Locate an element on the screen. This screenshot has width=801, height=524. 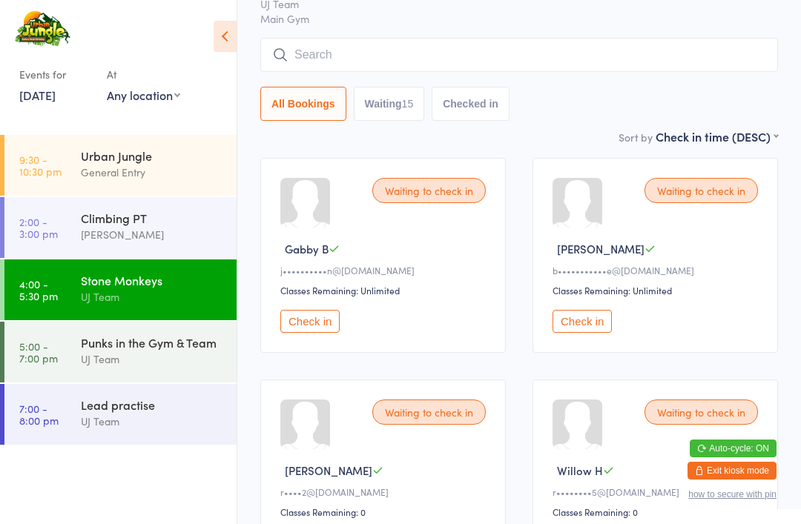
a: 7:00 -8:00 pmLead practiseUJ Team is located at coordinates (120, 414).